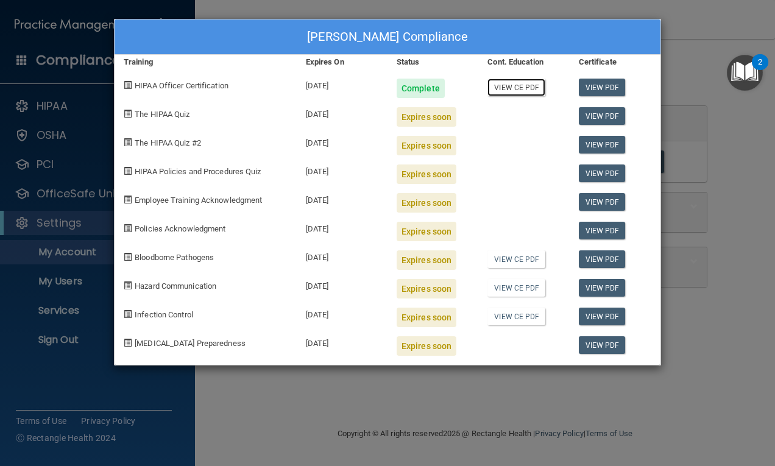 This screenshot has width=775, height=466. Describe the element at coordinates (167, 143) in the screenshot. I see `span: The HIPAA Quiz #2` at that location.